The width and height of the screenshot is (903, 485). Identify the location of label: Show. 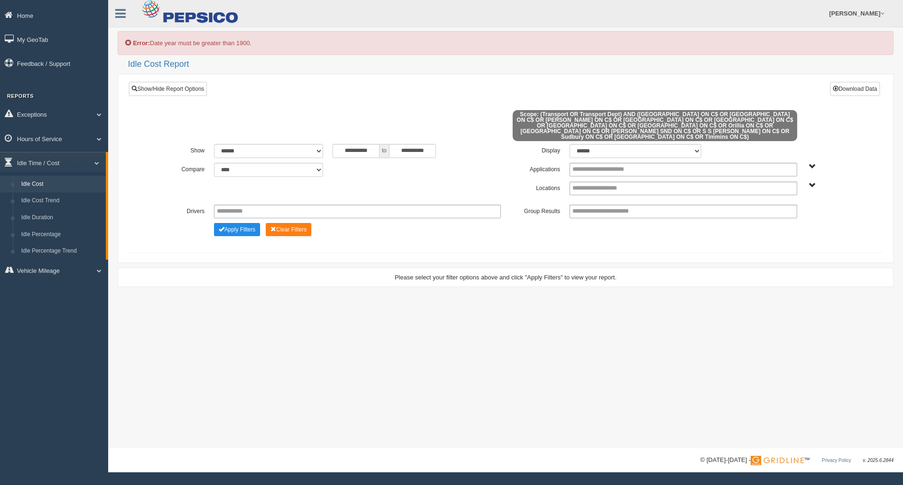
(180, 150).